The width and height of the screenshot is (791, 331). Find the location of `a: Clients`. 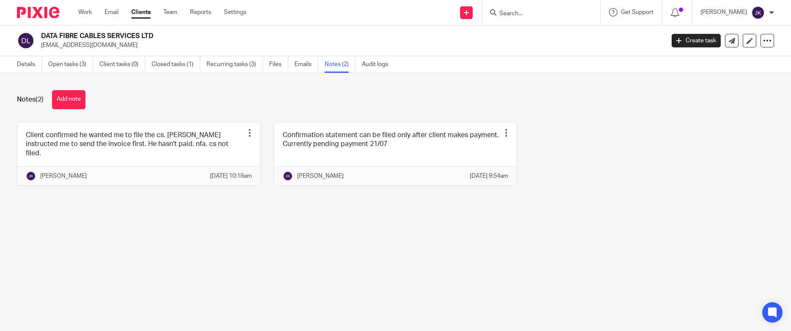

a: Clients is located at coordinates (141, 12).